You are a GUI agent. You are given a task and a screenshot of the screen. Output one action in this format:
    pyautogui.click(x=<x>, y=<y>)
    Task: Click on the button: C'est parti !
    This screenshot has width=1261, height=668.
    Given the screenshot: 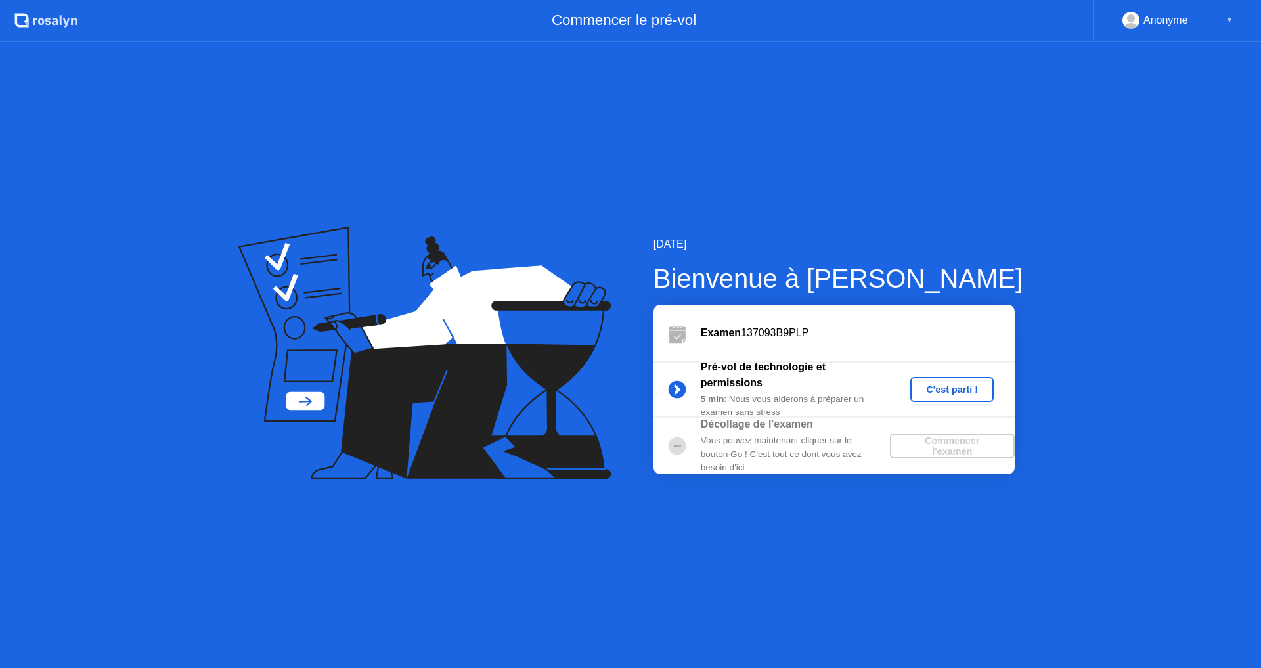 What is the action you would take?
    pyautogui.click(x=952, y=389)
    